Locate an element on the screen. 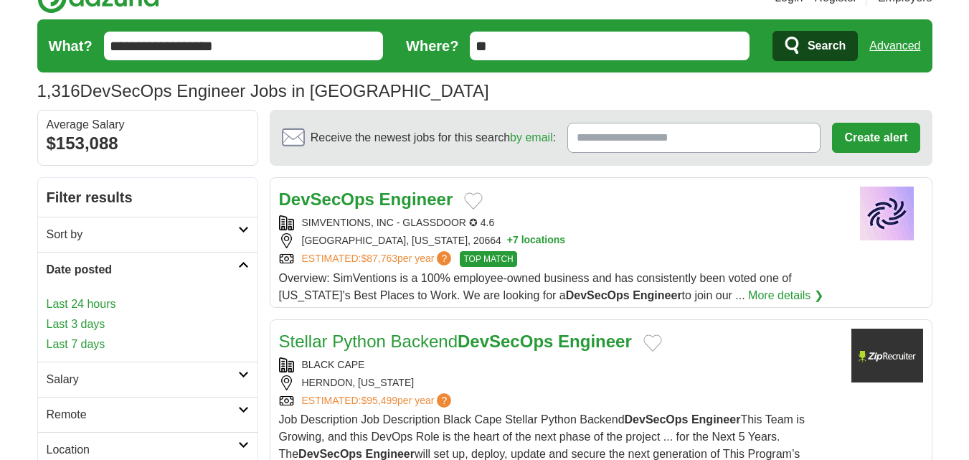 The image size is (969, 460). h2: Remote is located at coordinates (142, 415).